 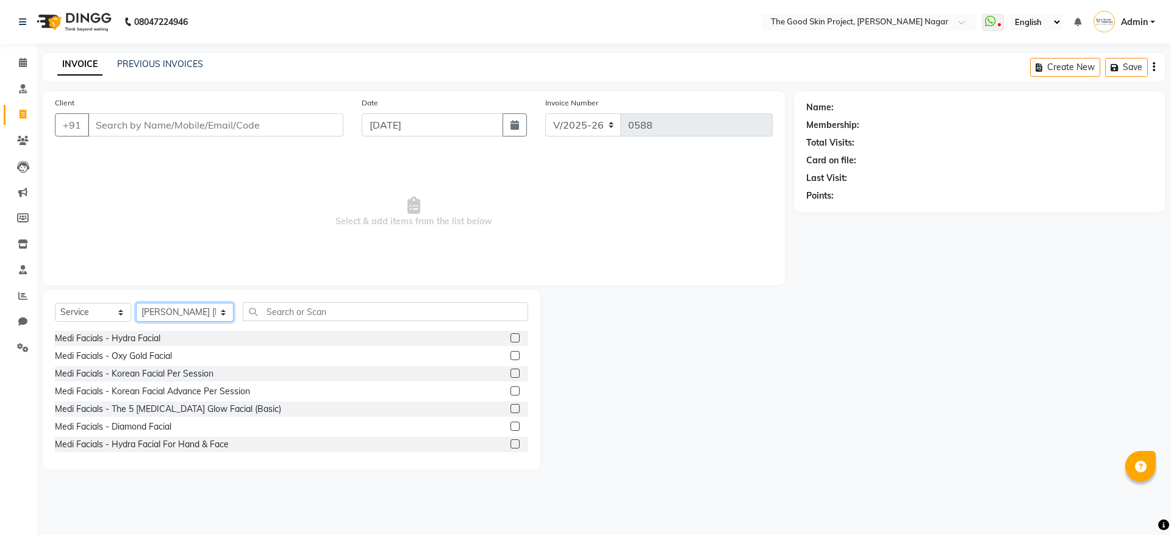 I want to click on div: Name:, so click(x=819, y=107).